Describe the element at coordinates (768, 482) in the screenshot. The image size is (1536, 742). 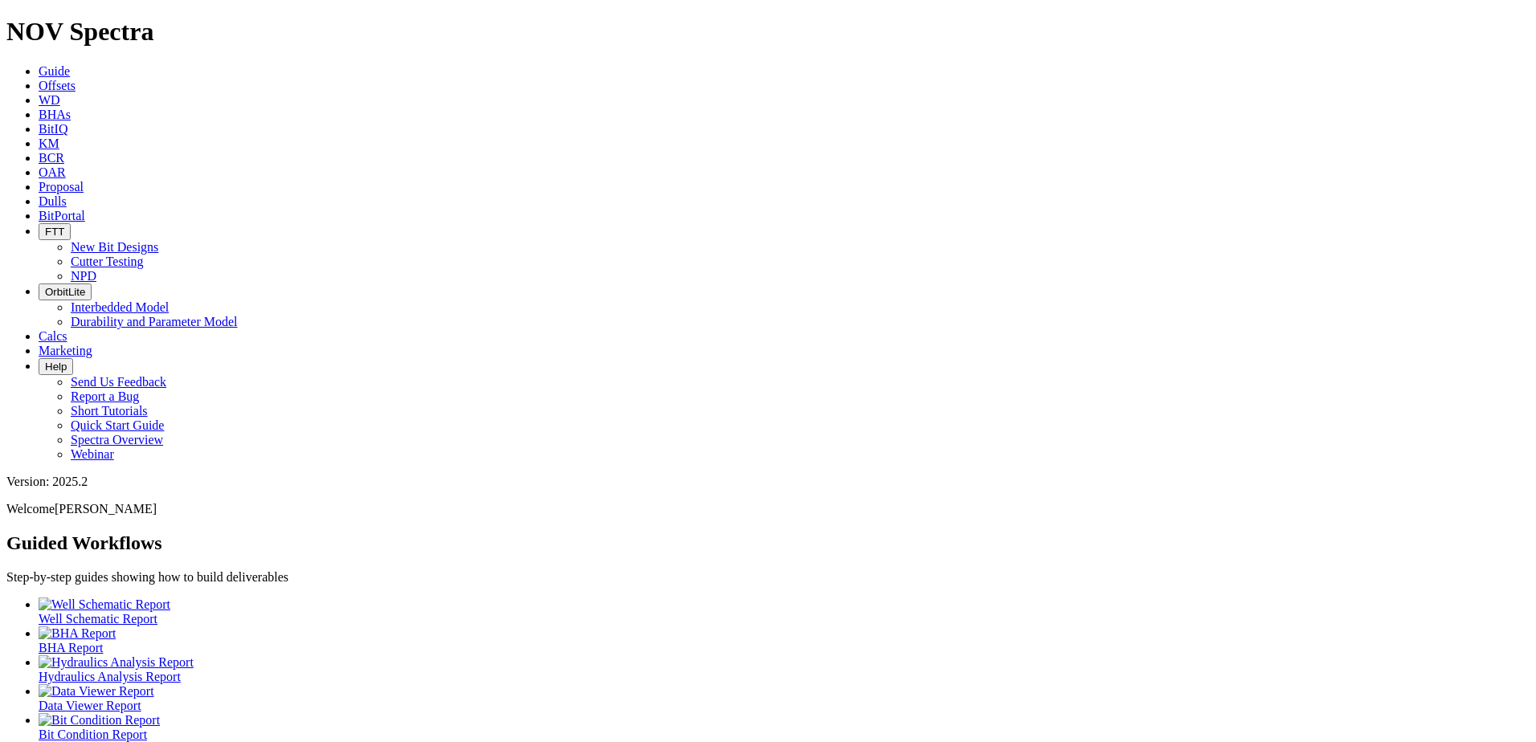
I see `div: Version: 2025.2` at that location.